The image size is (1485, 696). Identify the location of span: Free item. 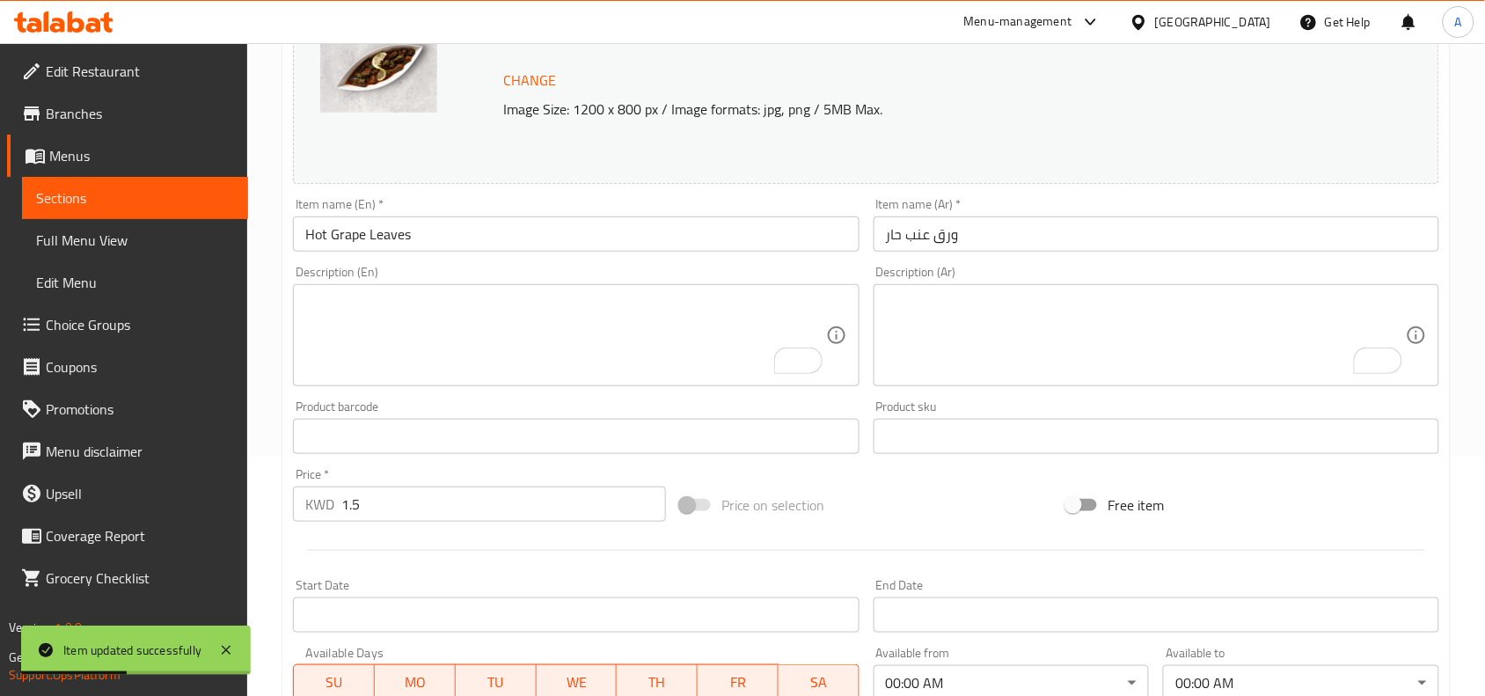
(1136, 505).